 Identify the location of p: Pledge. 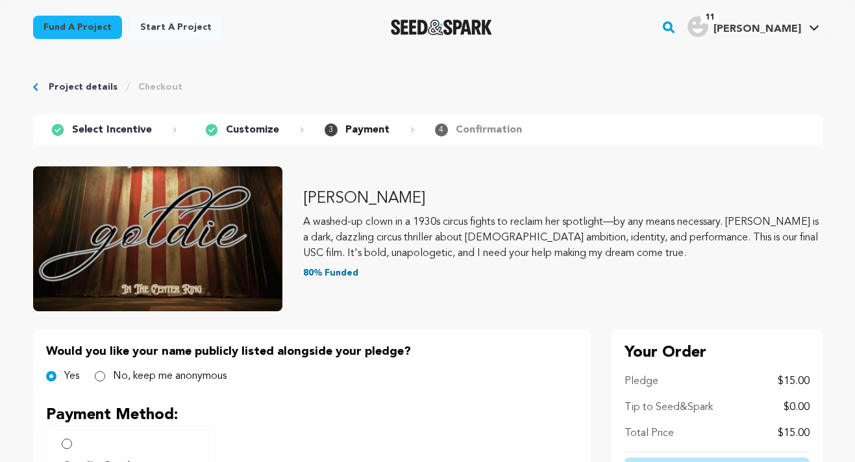
(642, 381).